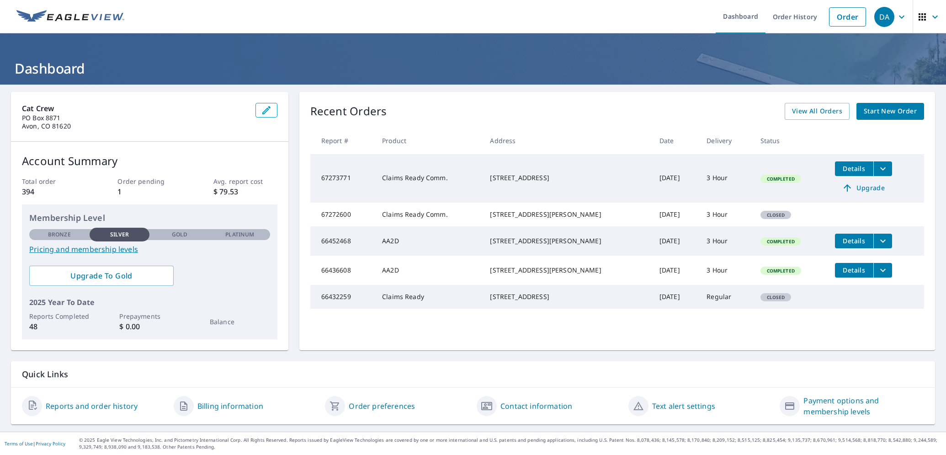 The width and height of the screenshot is (946, 455). I want to click on p: Reports Completed, so click(59, 316).